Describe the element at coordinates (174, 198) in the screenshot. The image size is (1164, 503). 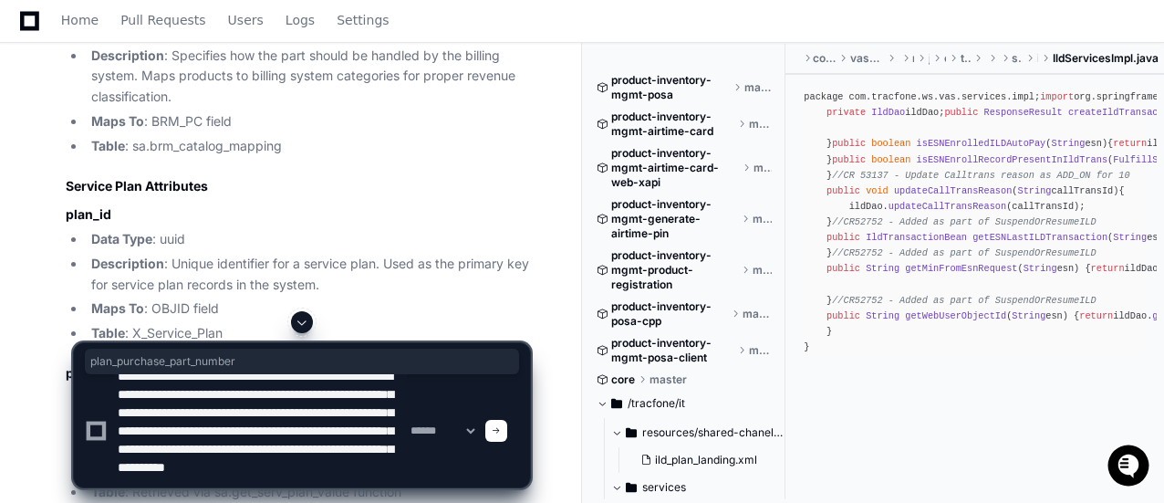
I see `a: Powered byPylon` at that location.